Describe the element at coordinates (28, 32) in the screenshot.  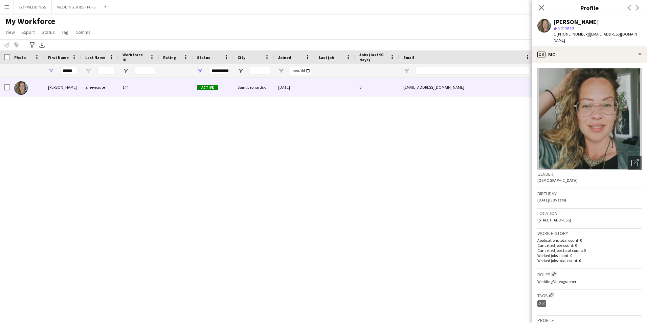
I see `a: Export` at that location.